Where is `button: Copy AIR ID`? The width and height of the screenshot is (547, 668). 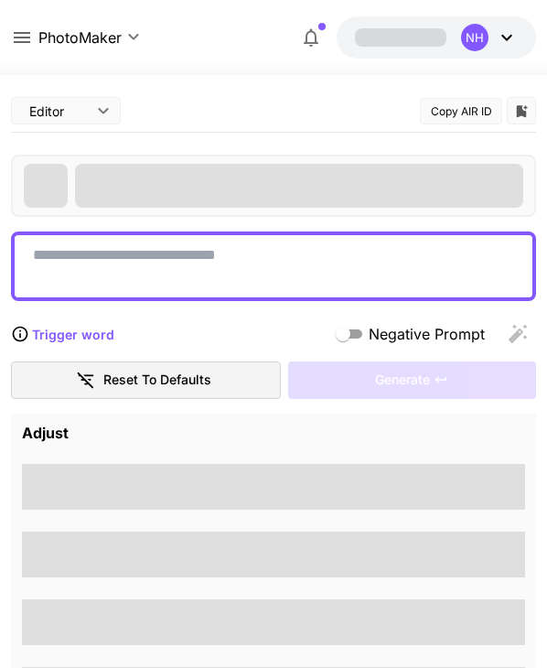 button: Copy AIR ID is located at coordinates (461, 111).